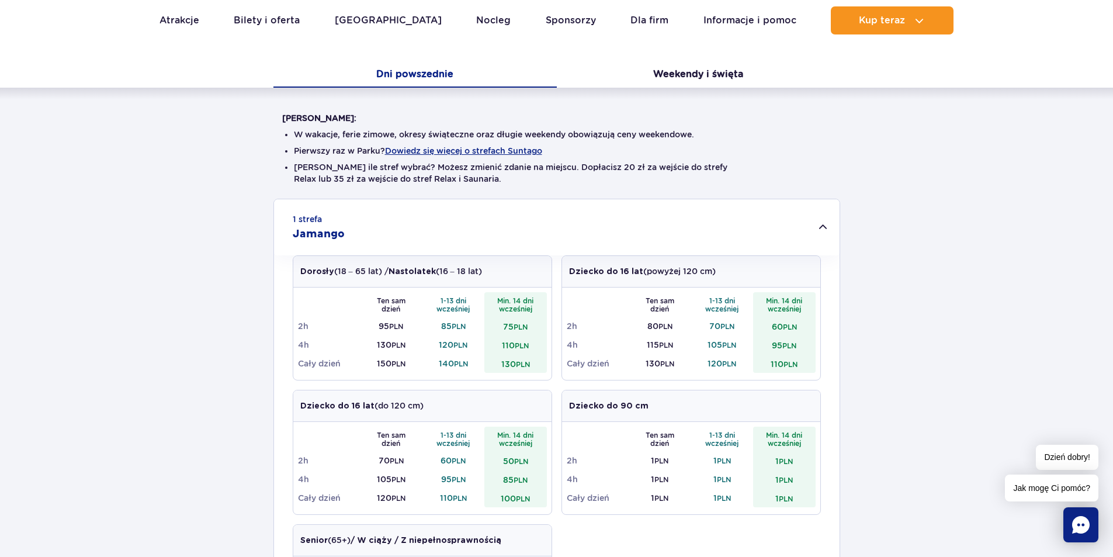 This screenshot has height=557, width=1113. What do you see at coordinates (317, 272) in the screenshot?
I see `strong: Dorosły` at bounding box center [317, 272].